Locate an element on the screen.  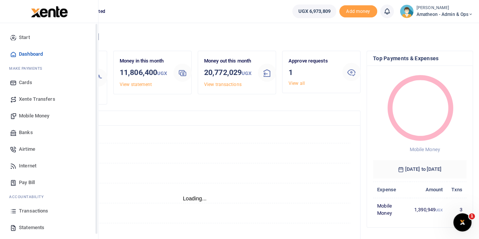
th: Txns is located at coordinates (456, 189).